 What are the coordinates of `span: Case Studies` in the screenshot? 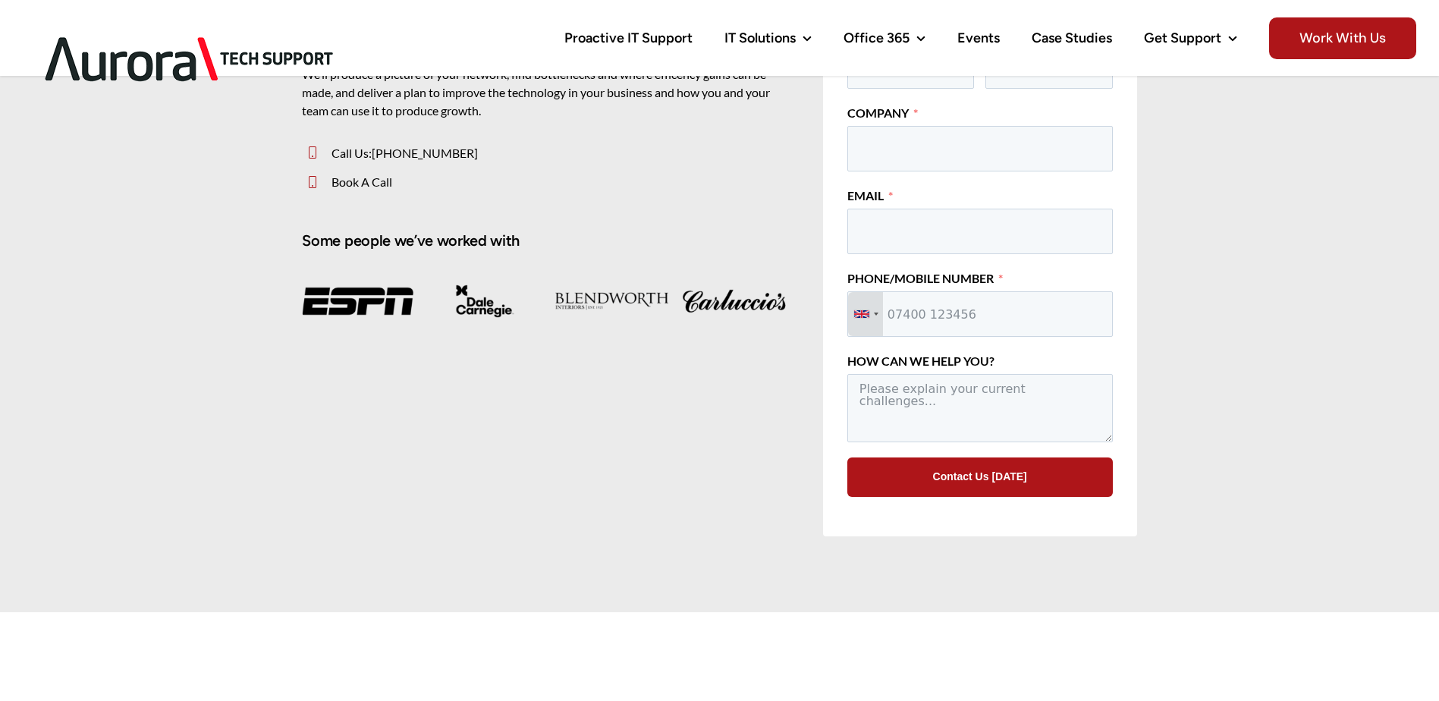 It's located at (1072, 38).